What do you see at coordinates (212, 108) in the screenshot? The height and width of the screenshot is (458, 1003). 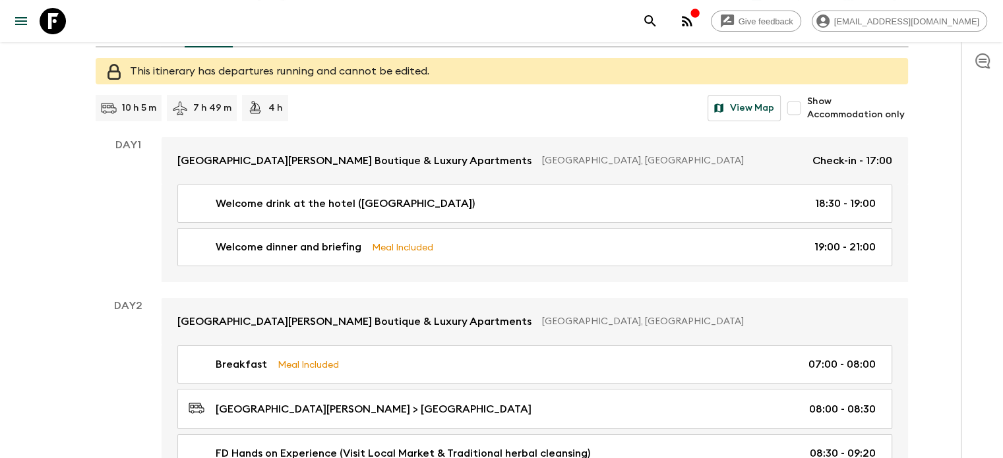 I see `p: 7 h 49 m` at bounding box center [212, 108].